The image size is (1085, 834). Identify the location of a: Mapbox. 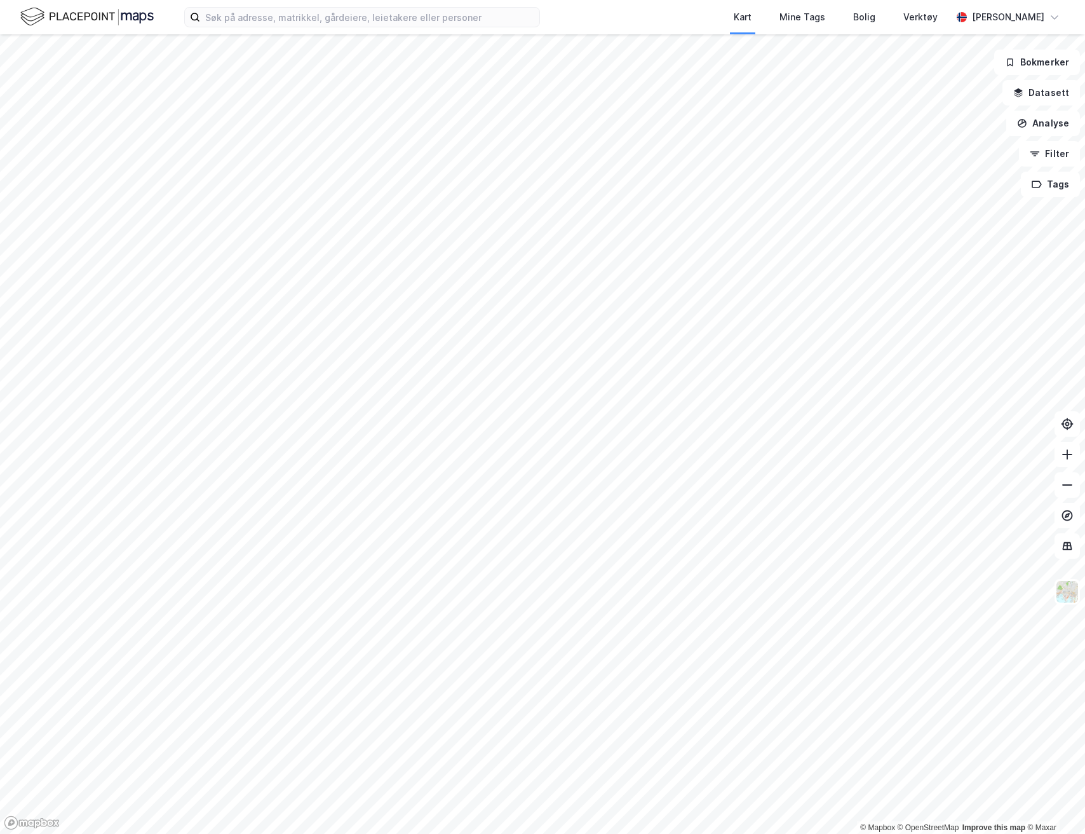
(877, 827).